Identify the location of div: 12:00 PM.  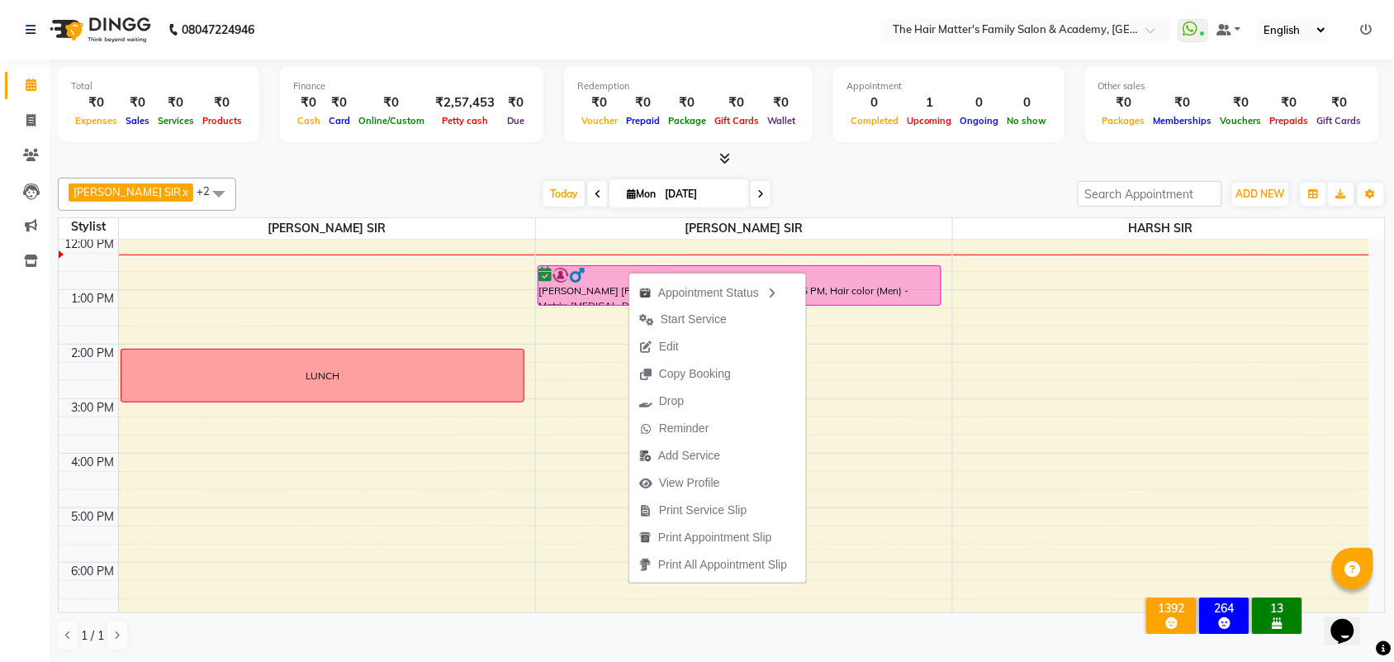
(90, 244).